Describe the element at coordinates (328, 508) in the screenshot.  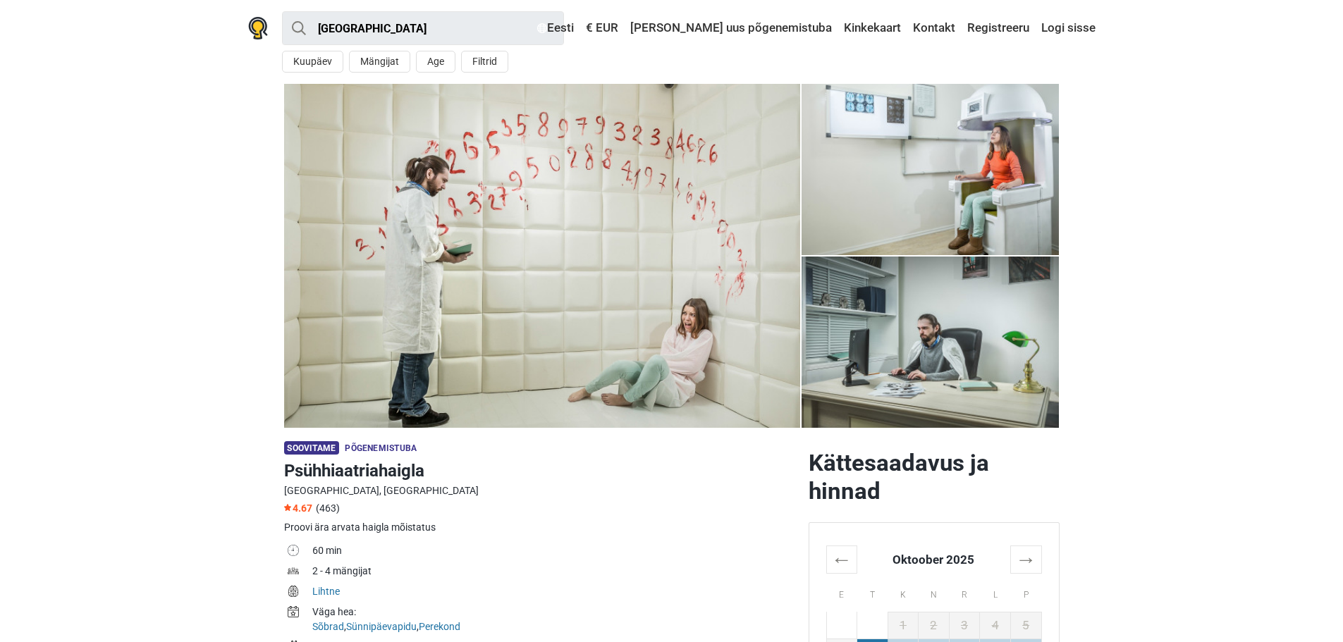
I see `span: (463)` at that location.